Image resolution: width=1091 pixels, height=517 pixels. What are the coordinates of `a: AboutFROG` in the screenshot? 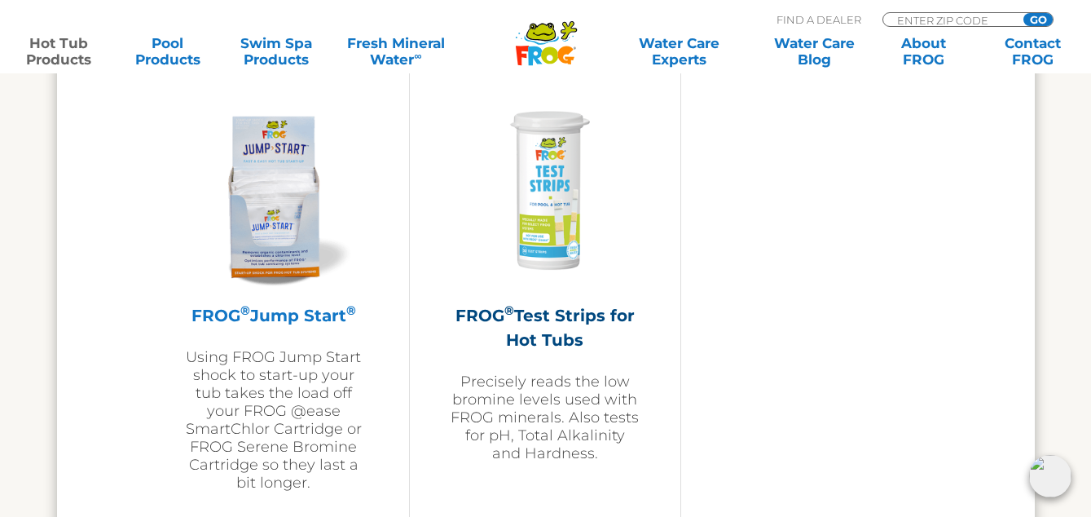 It's located at (923, 51).